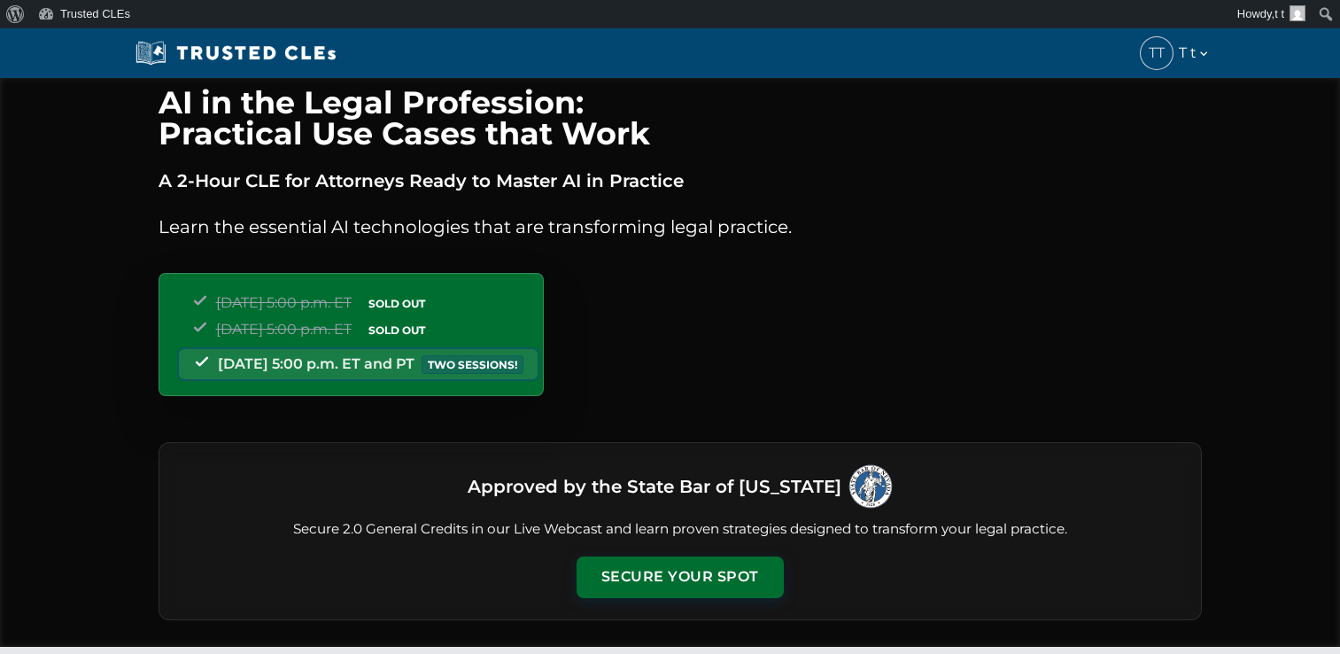 The height and width of the screenshot is (654, 1340). Describe the element at coordinates (680, 181) in the screenshot. I see `p: A 2-Hour CLE for Attorneys Ready to Master AI in Practice` at that location.